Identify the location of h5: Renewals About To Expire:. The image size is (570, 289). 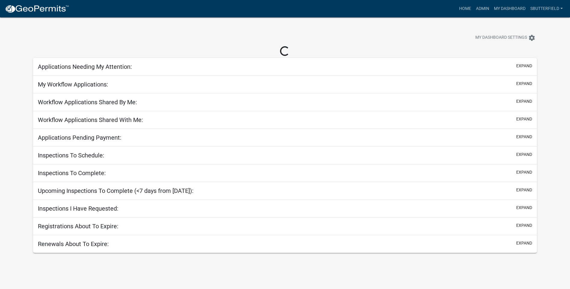
(73, 244).